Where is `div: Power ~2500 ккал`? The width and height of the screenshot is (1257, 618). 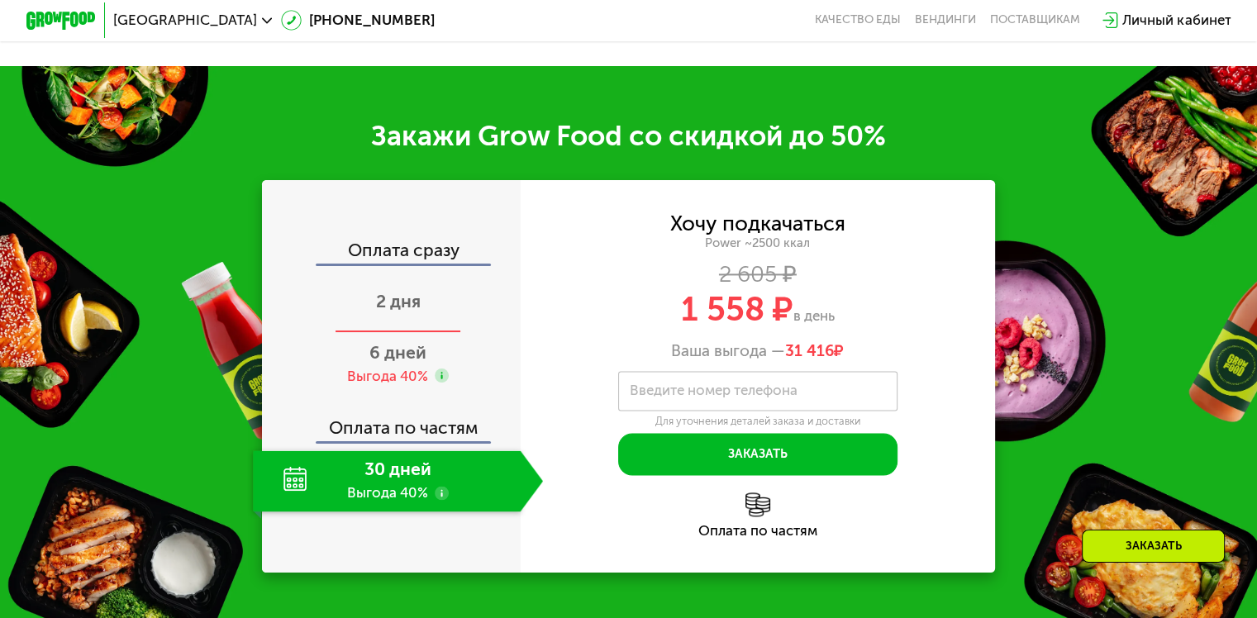
div: Power ~2500 ккал is located at coordinates (758, 243).